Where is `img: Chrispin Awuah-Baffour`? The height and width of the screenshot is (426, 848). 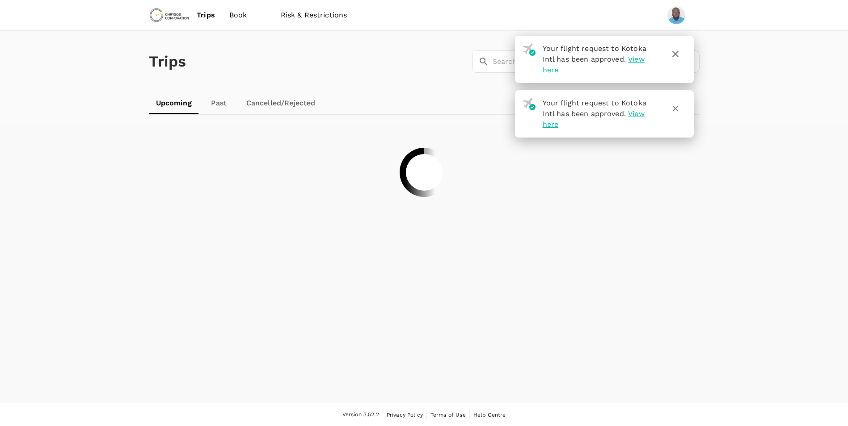 img: Chrispin Awuah-Baffour is located at coordinates (676, 15).